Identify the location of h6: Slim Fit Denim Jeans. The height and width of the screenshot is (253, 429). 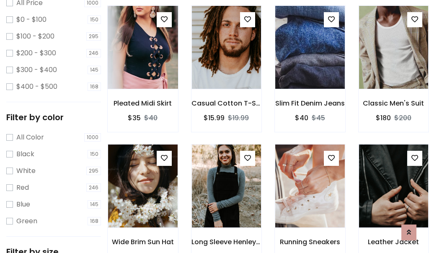
(310, 103).